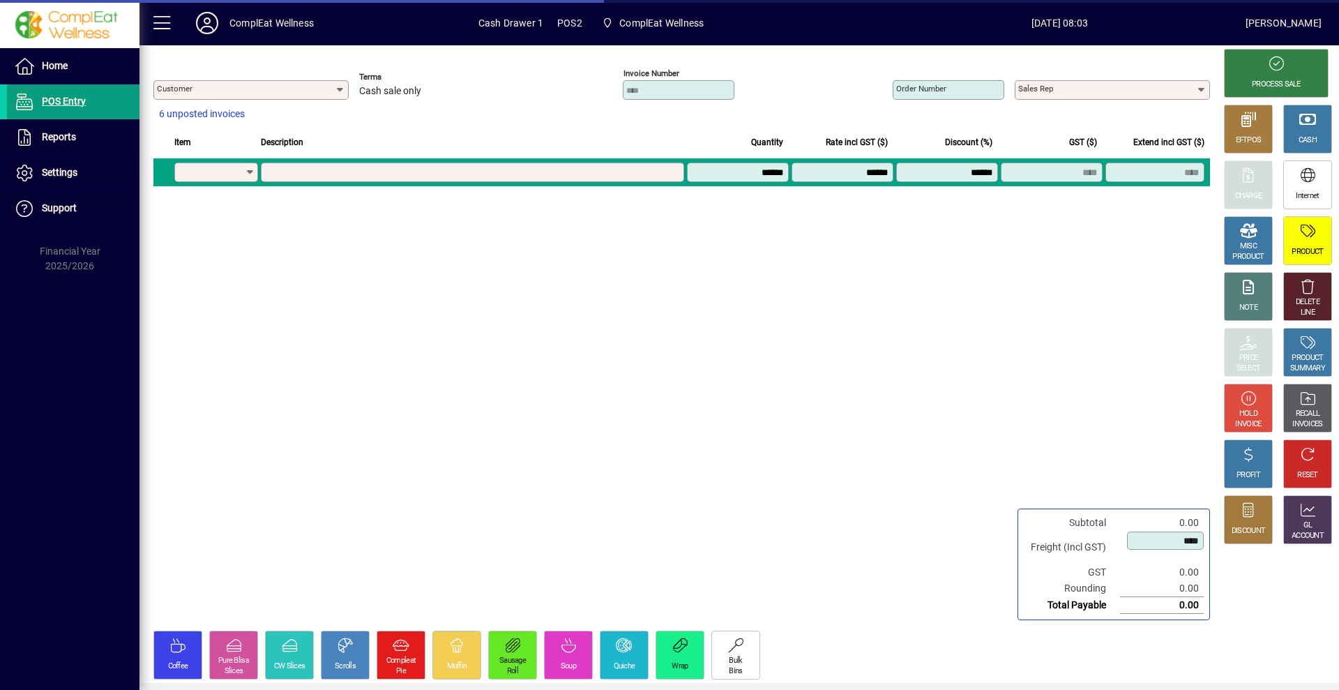  I want to click on div: Internet, so click(1307, 196).